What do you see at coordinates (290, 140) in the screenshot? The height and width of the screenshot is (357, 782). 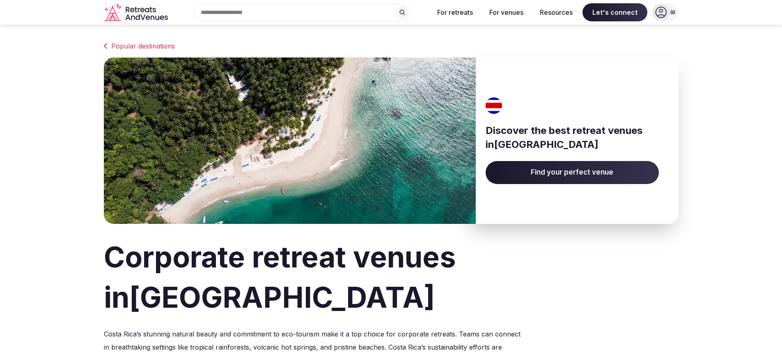 I see `img: Banner image for Costa Rica representative of the country` at bounding box center [290, 140].